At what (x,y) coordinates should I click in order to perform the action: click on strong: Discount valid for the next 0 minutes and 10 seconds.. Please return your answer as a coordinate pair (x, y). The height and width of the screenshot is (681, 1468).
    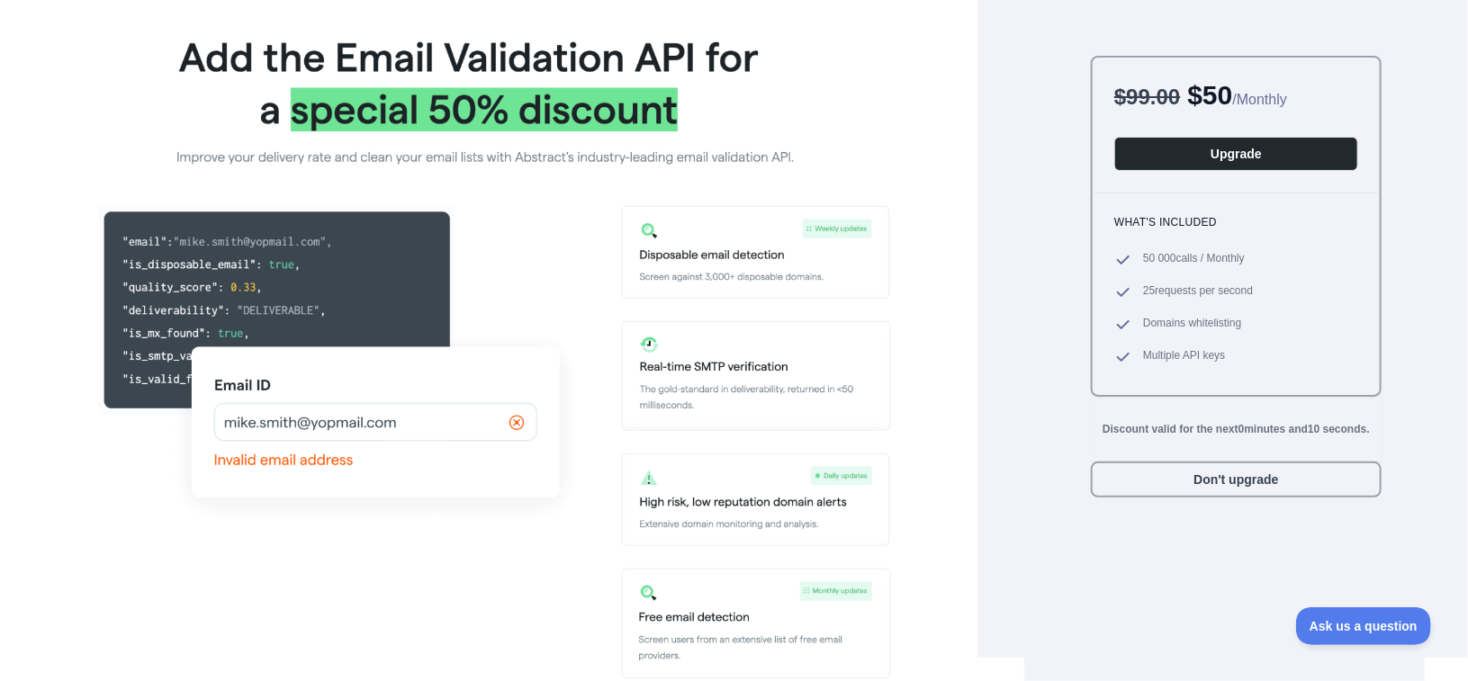
    Looking at the image, I should click on (1236, 429).